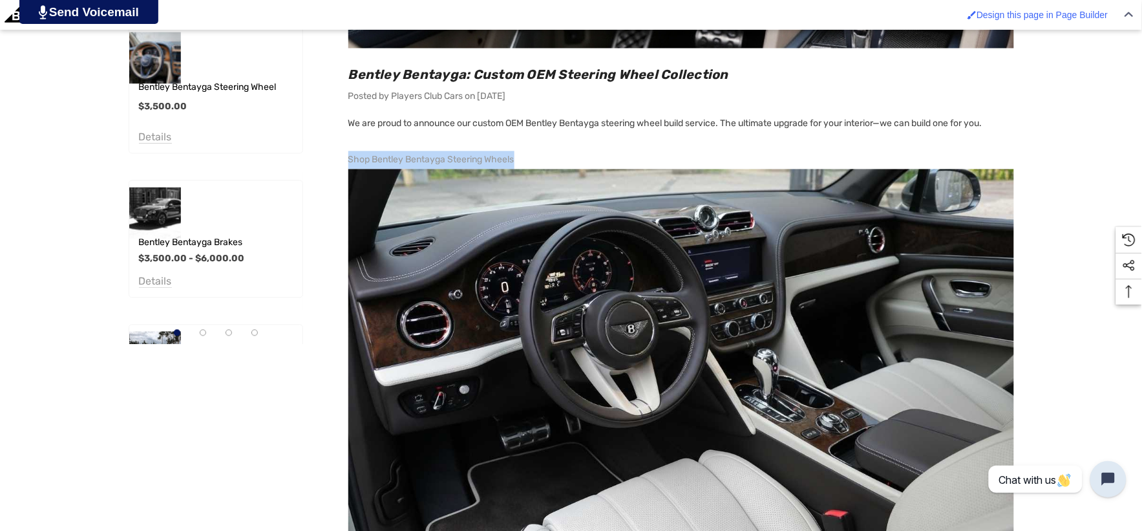 The height and width of the screenshot is (531, 1142). What do you see at coordinates (155, 213) in the screenshot?
I see `img: Bentley Bentayga Brakes For Sale` at bounding box center [155, 213].